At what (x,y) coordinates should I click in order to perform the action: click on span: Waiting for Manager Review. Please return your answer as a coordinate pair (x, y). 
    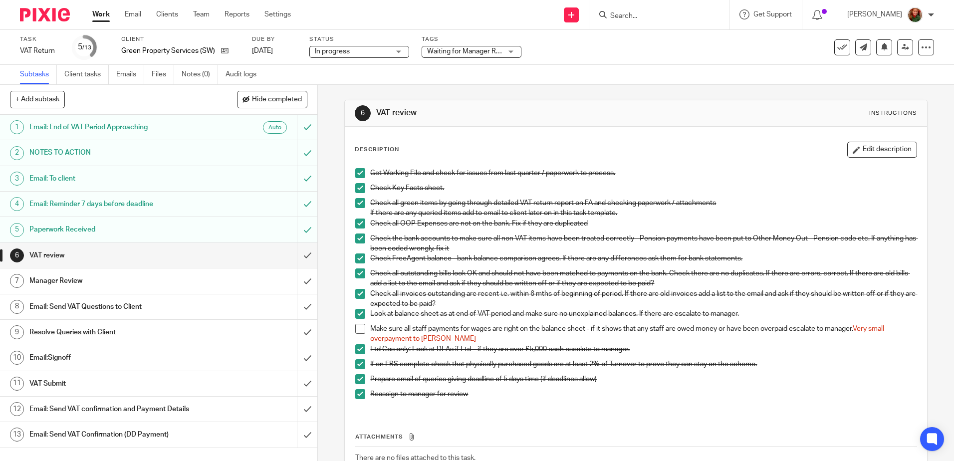
    Looking at the image, I should click on (470, 51).